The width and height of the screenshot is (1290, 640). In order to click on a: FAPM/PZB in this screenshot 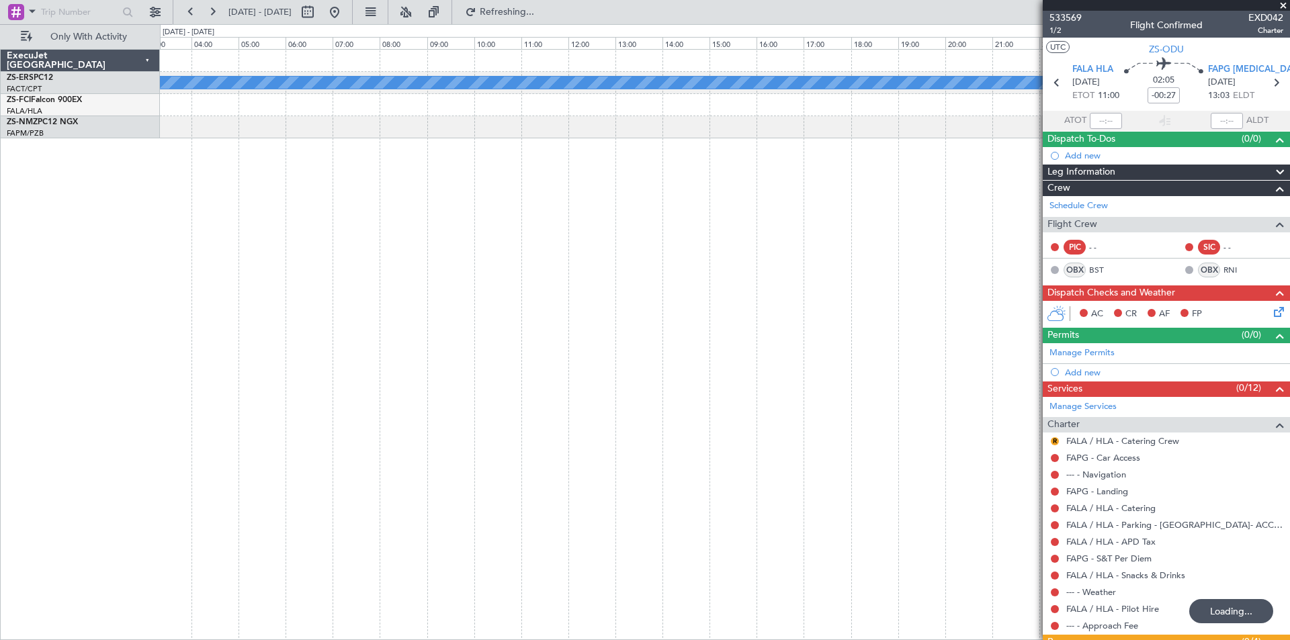, I will do `click(25, 133)`.